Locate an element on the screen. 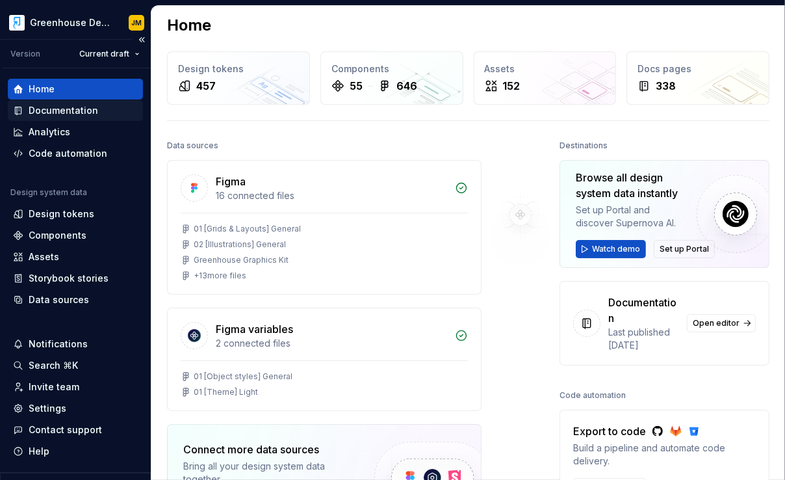 The width and height of the screenshot is (785, 480). h2: Home is located at coordinates (189, 25).